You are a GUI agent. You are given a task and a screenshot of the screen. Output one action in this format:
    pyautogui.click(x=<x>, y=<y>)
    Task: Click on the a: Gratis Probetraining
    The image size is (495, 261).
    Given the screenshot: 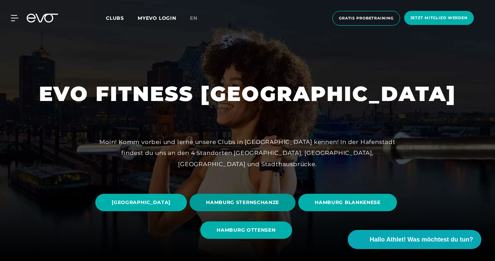 What is the action you would take?
    pyautogui.click(x=366, y=18)
    